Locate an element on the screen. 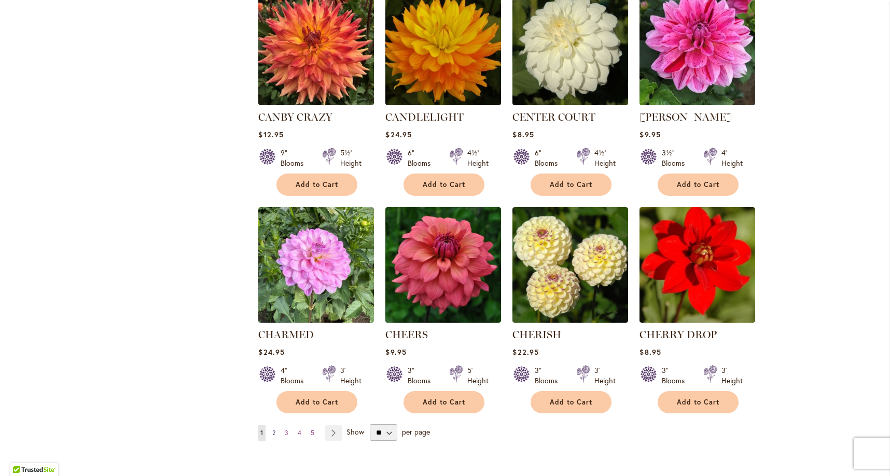  img: CHERRY DROP is located at coordinates (697, 265).